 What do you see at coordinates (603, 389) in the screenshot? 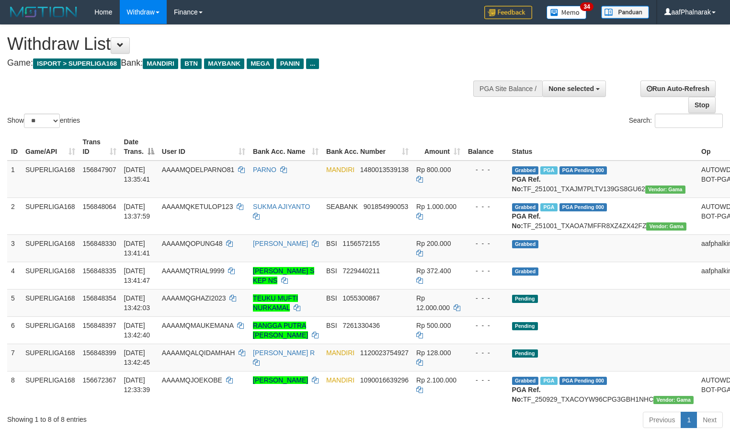
I see `td: TF_250929_TXACOYW96CPG3GBH1NHC` at bounding box center [603, 389].